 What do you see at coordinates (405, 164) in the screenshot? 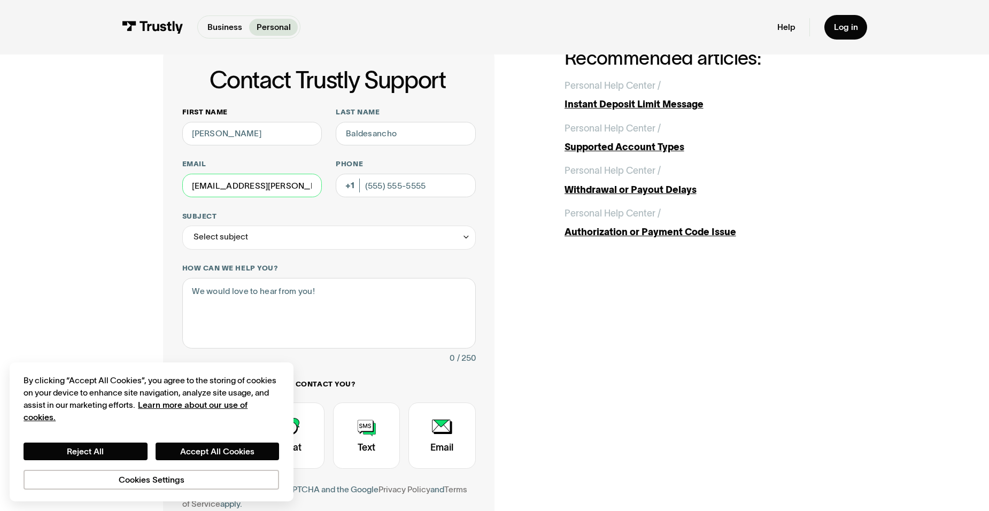
I see `label: Phone` at bounding box center [405, 164].